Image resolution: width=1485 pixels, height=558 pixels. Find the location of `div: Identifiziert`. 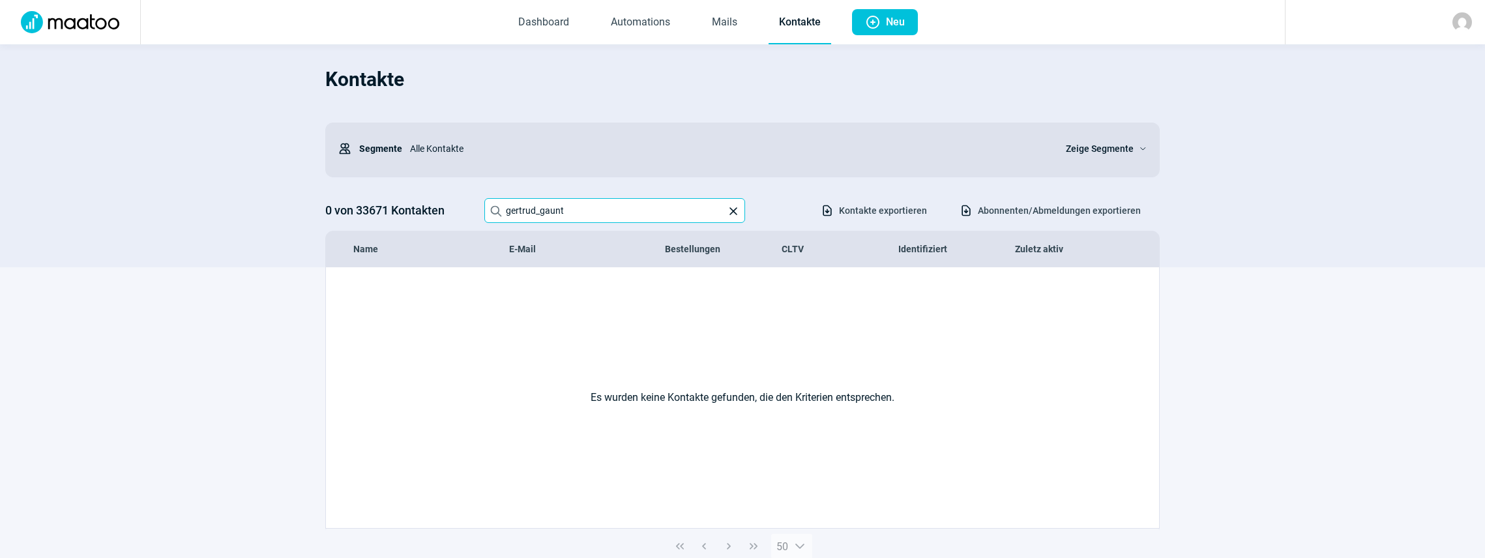

div: Identifiziert is located at coordinates (956, 249).